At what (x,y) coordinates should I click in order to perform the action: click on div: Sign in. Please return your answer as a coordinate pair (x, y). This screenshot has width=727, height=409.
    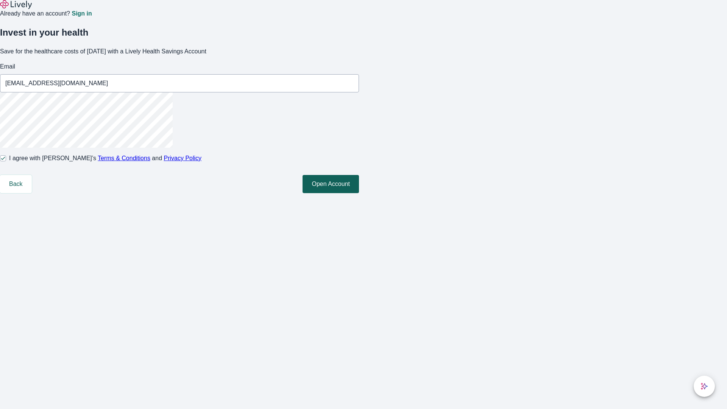
    Looking at the image, I should click on (81, 14).